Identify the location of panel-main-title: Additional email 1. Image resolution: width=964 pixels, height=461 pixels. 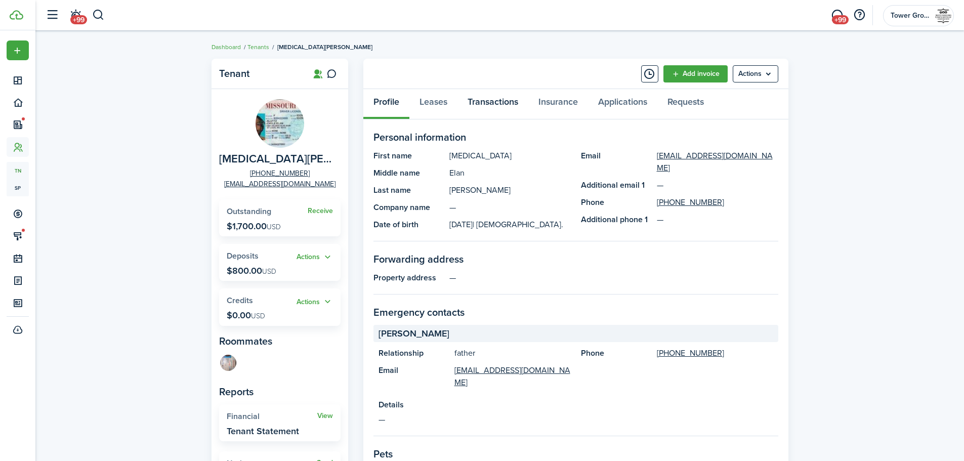
(617, 185).